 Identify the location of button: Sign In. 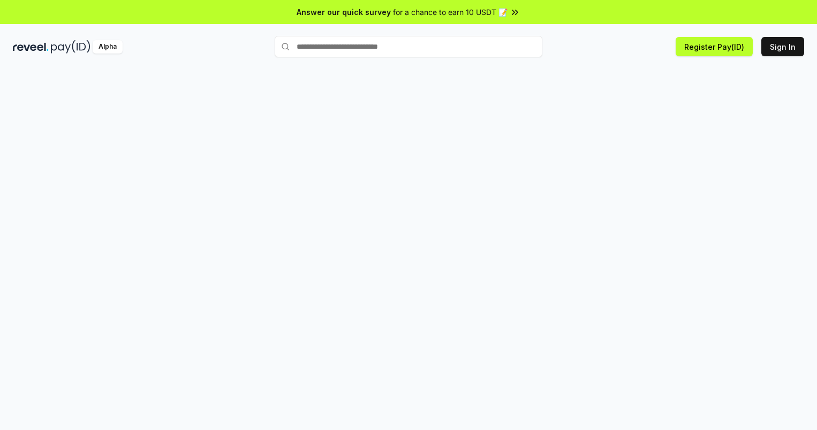
(783, 47).